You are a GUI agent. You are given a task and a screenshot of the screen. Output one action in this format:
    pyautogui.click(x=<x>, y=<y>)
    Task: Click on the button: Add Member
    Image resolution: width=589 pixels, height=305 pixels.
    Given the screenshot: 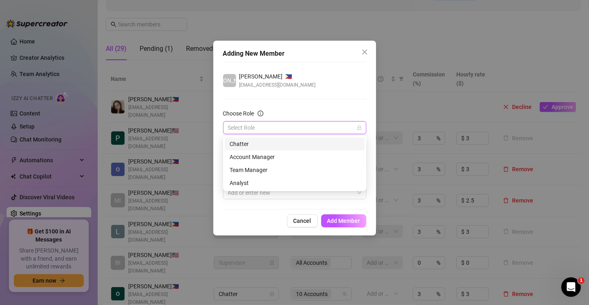 What is the action you would take?
    pyautogui.click(x=343, y=221)
    